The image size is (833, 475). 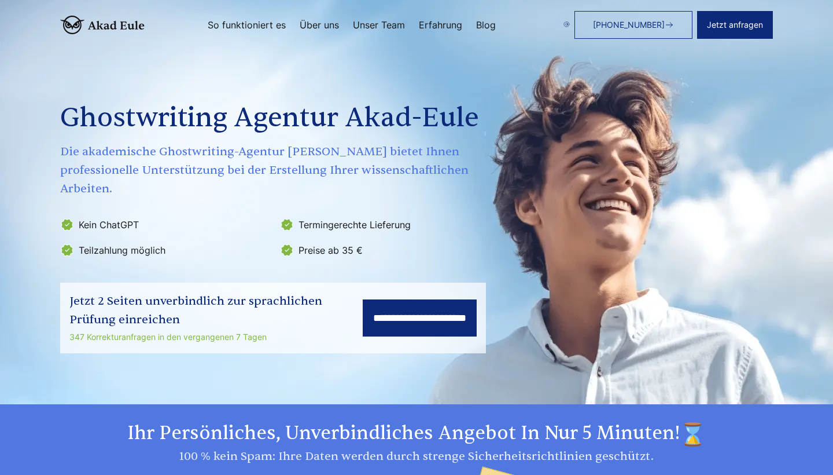 What do you see at coordinates (417, 456) in the screenshot?
I see `div: 100 % kein Spam: Ihre Daten werden durch strenge Sicherheitsrichtlinien geschützt.` at bounding box center [417, 456].